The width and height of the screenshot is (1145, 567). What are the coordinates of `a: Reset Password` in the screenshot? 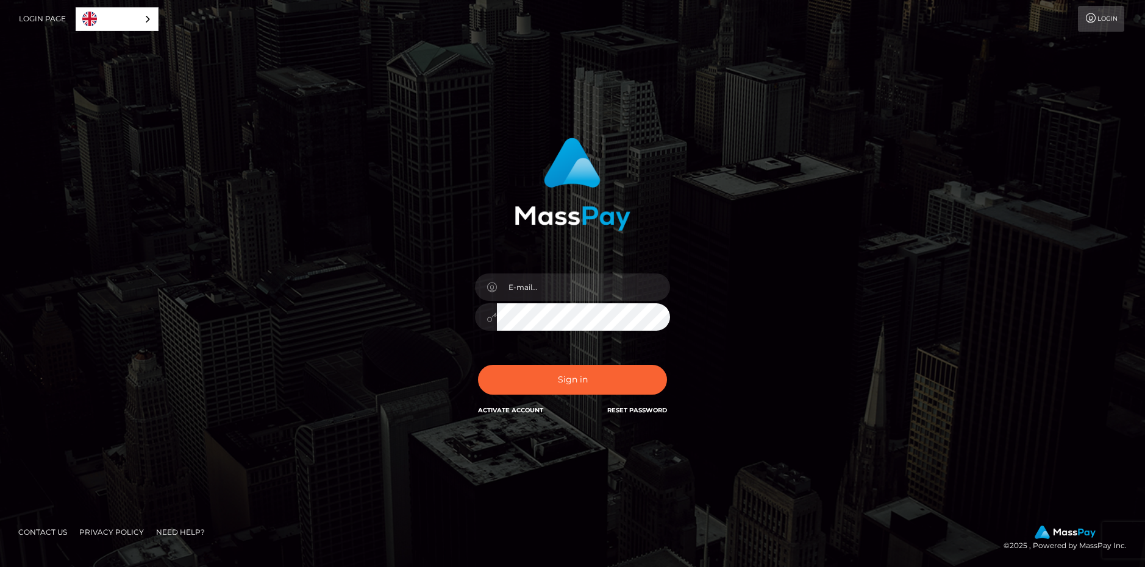 It's located at (637, 410).